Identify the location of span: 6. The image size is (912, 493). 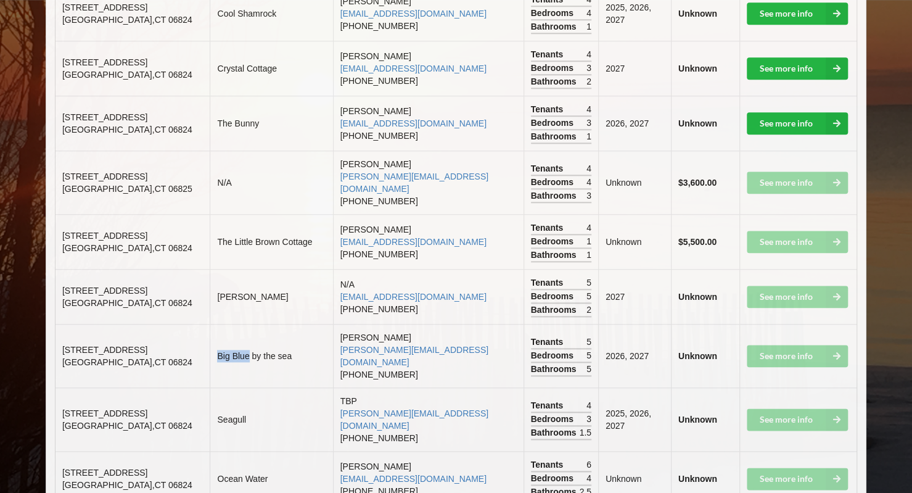
(589, 465).